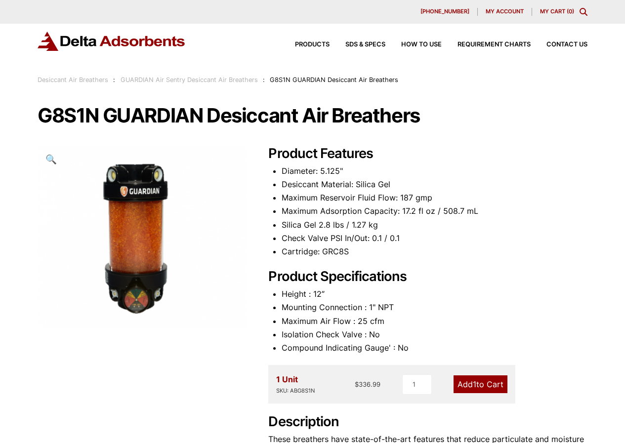 This screenshot has width=625, height=443. Describe the element at coordinates (434, 334) in the screenshot. I see `li: Isolation Check Valve : No` at that location.